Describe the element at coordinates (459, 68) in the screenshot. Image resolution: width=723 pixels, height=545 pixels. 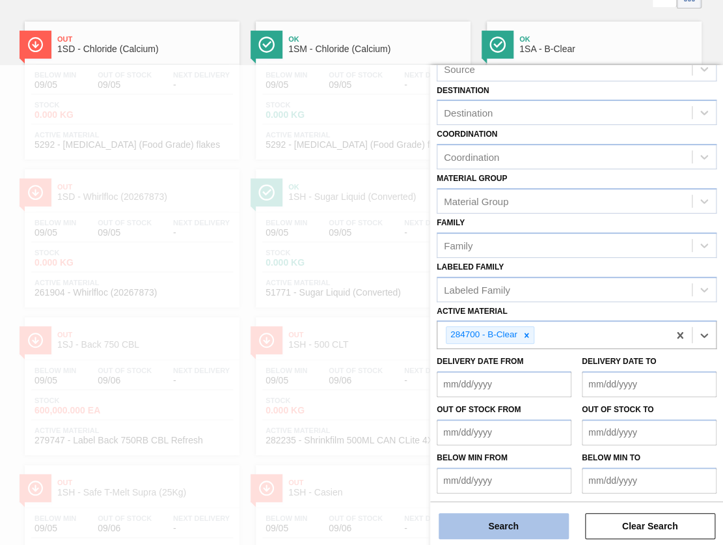
I see `div: Source` at that location.